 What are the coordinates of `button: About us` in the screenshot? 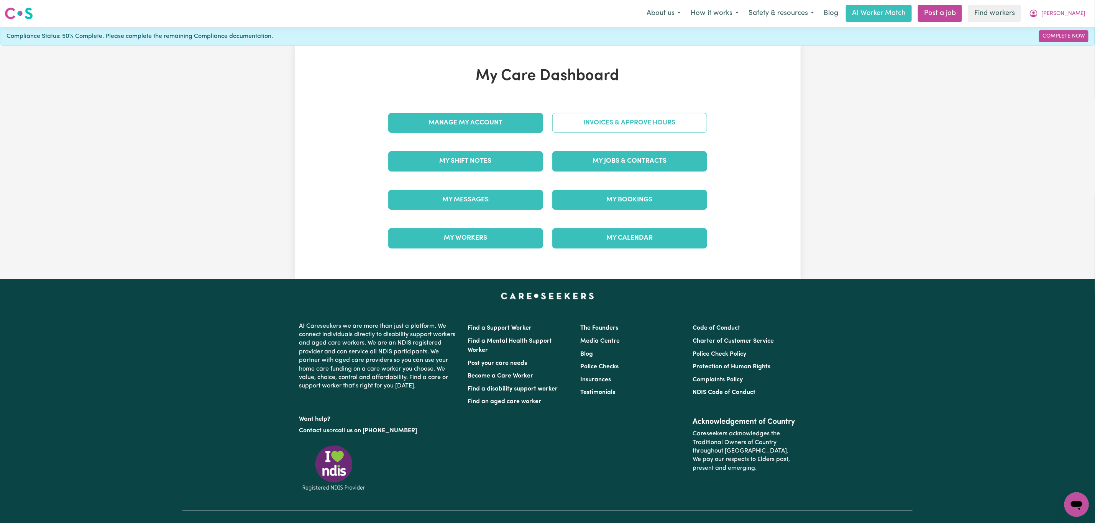 It's located at (663, 13).